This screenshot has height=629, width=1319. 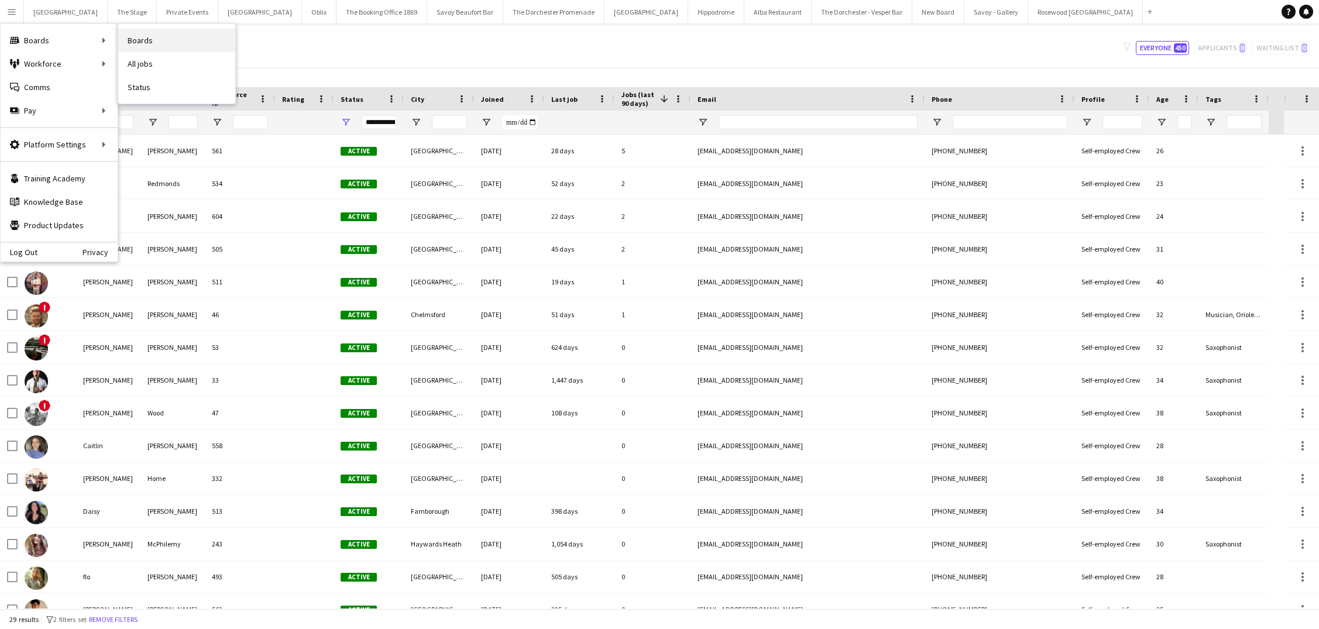 What do you see at coordinates (59, 111) in the screenshot?
I see `div: Pay` at bounding box center [59, 111].